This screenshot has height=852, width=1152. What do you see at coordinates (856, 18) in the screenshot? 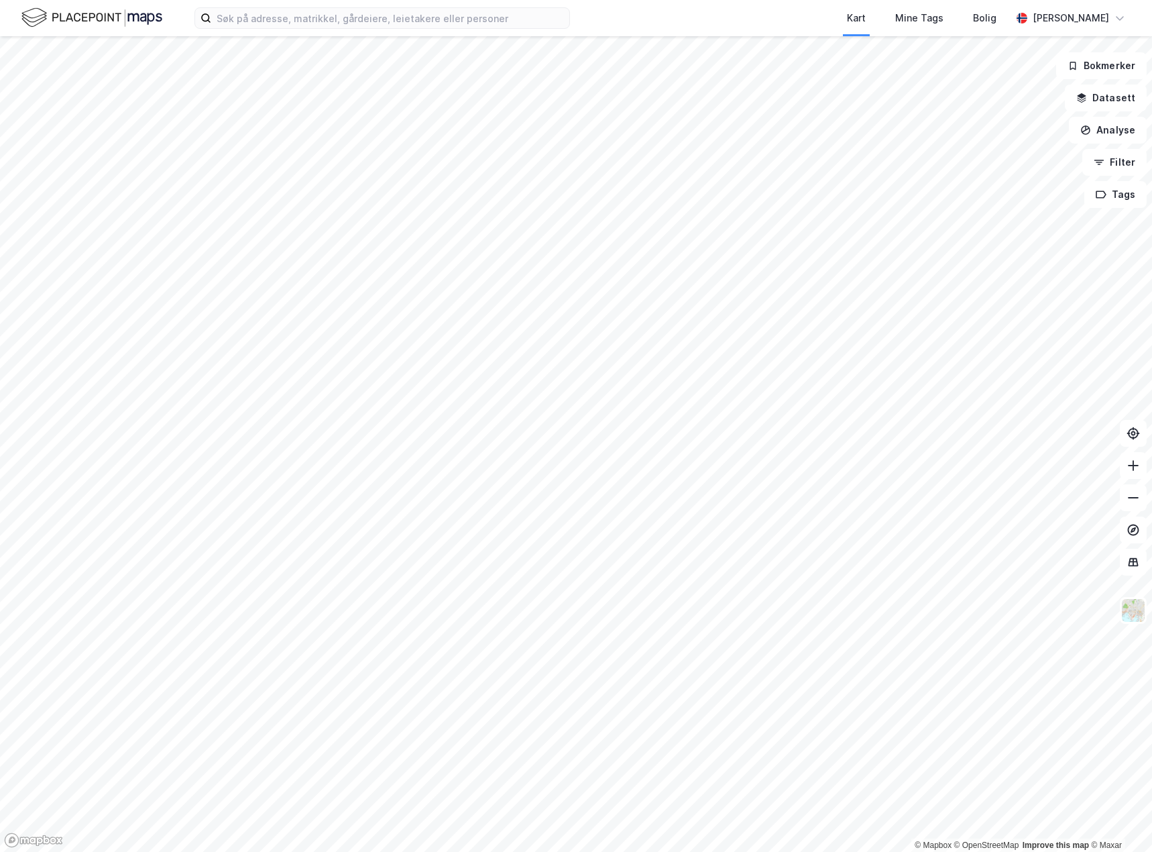
I see `div: Kart` at bounding box center [856, 18].